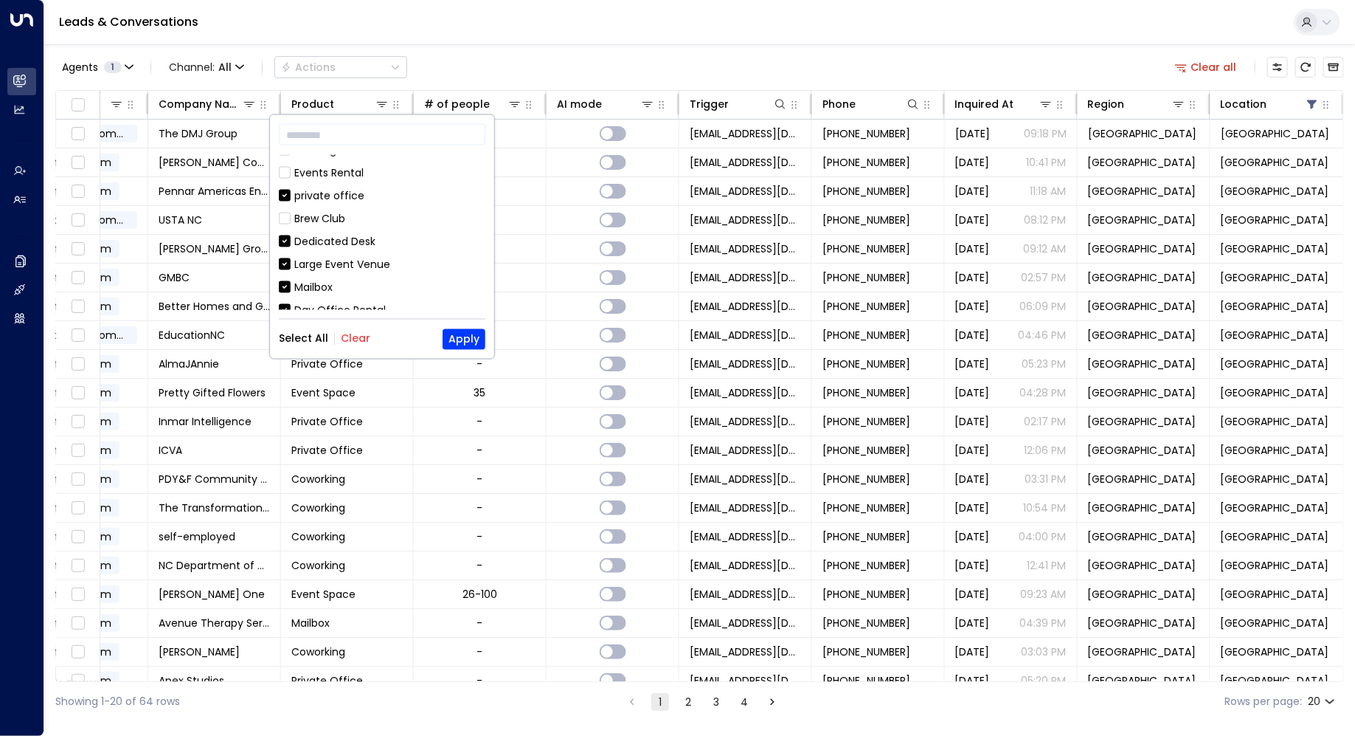  What do you see at coordinates (866, 651) in the screenshot?
I see `span: +13362250868` at bounding box center [866, 651].